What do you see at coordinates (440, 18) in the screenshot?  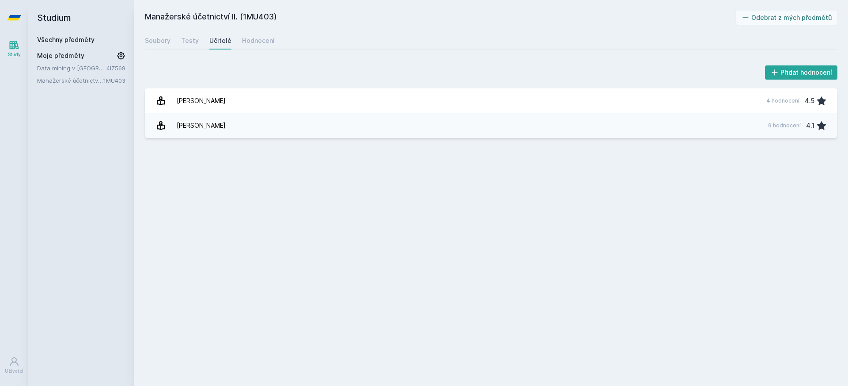 I see `h2: Manažerské účetnictví II. (1MU403)` at bounding box center [440, 18].